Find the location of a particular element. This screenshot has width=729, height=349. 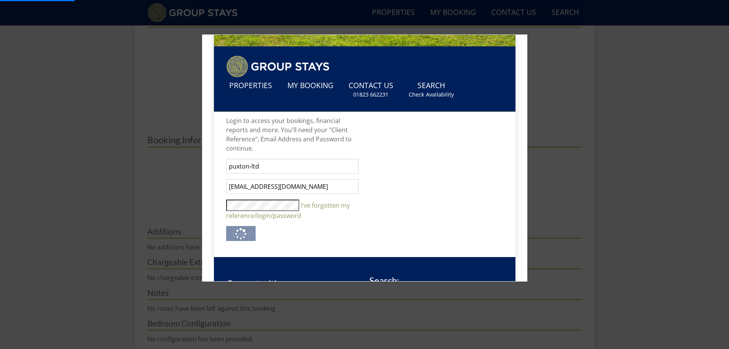

a: Contact Us01823 662231 is located at coordinates (371, 90).